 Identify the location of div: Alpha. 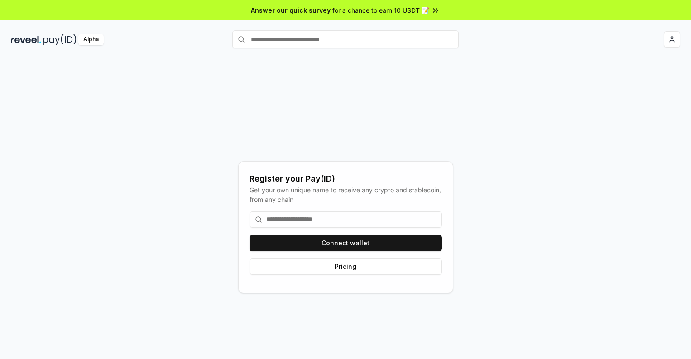
(91, 39).